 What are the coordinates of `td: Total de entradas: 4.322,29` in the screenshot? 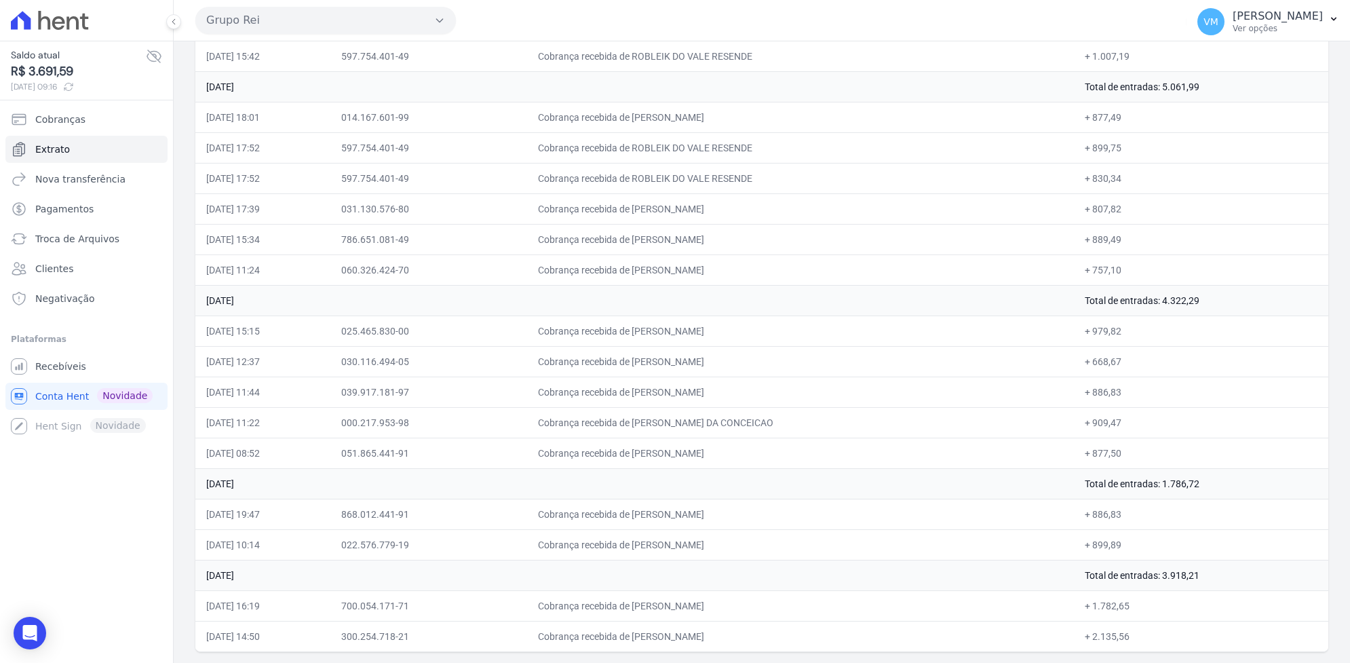 It's located at (1200, 300).